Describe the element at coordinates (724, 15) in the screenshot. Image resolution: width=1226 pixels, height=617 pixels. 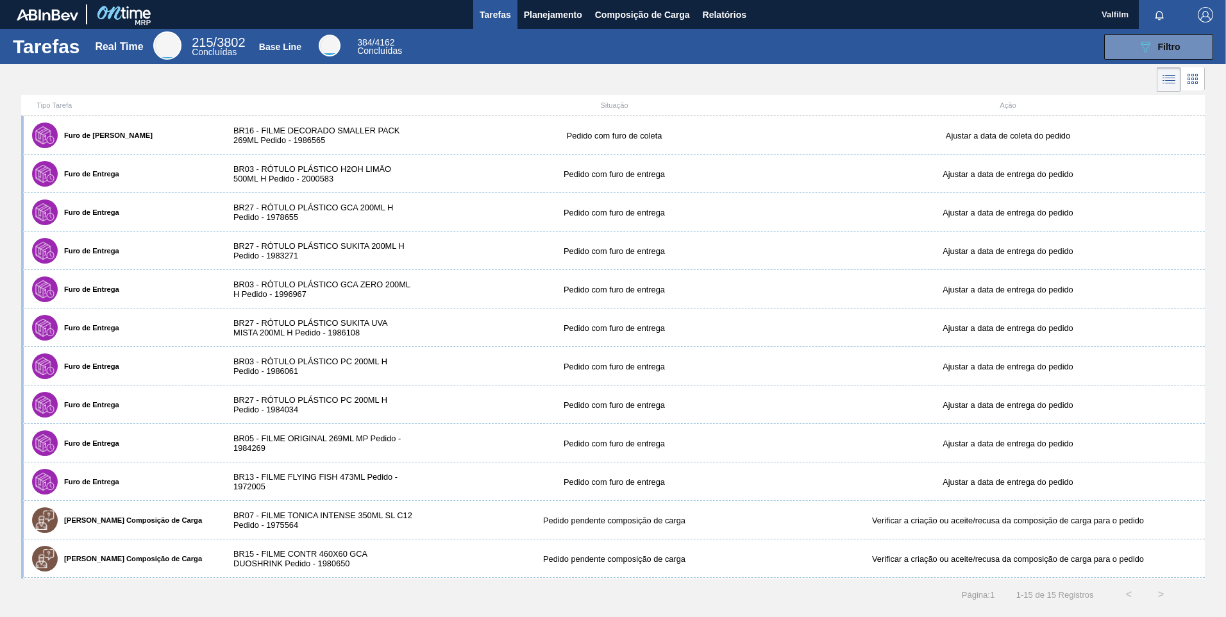
I see `span: Relatórios` at that location.